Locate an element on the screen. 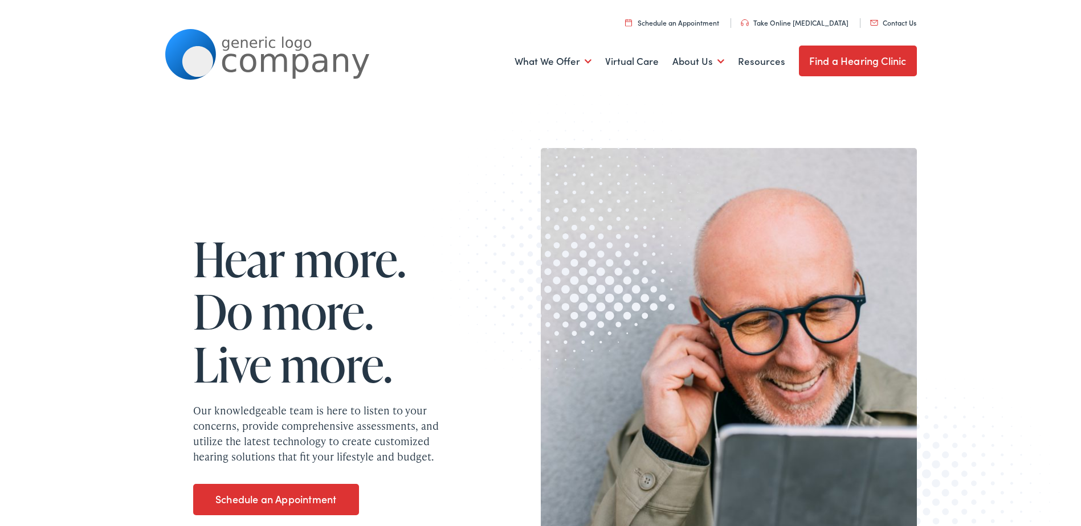 The height and width of the screenshot is (526, 1081). span: Live is located at coordinates (232, 364).